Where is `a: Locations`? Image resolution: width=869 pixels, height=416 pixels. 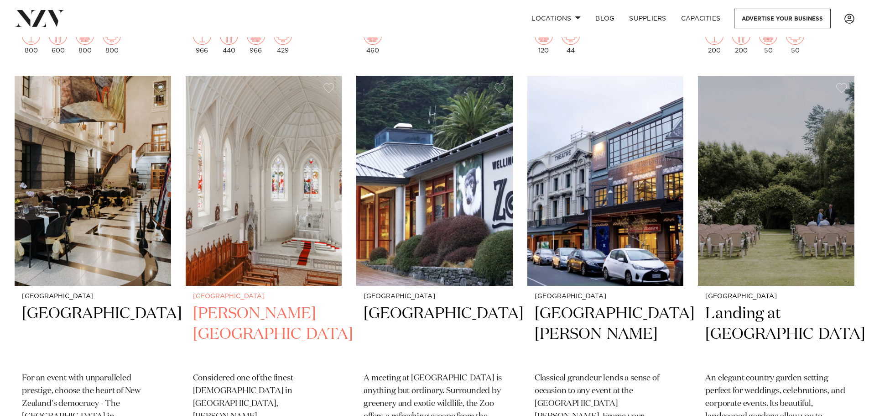
a: Locations is located at coordinates (556, 18).